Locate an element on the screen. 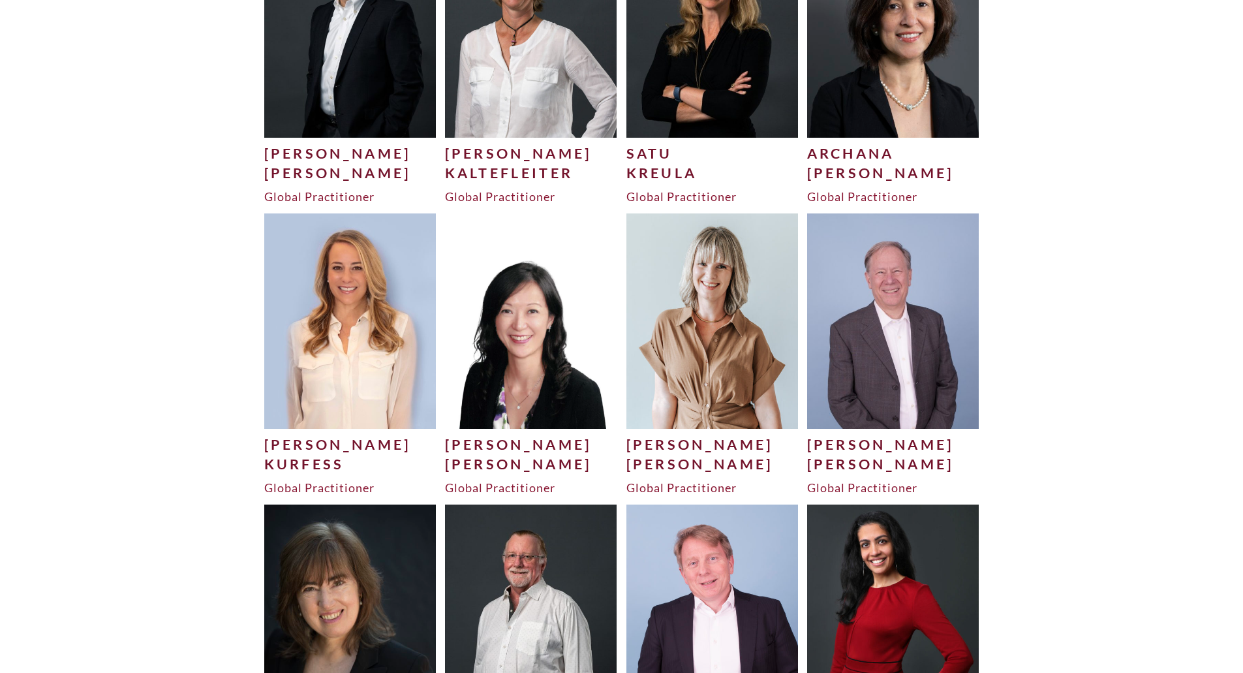  div: Kaltefleiter is located at coordinates (531, 173).